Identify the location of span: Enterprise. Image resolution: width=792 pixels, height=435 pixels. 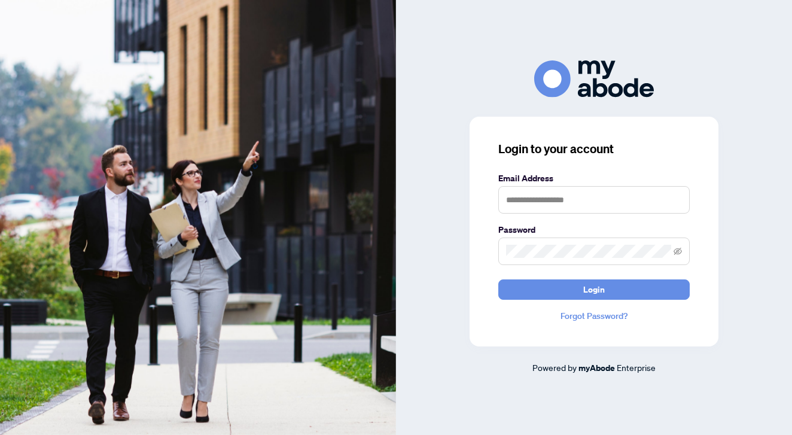
(635, 367).